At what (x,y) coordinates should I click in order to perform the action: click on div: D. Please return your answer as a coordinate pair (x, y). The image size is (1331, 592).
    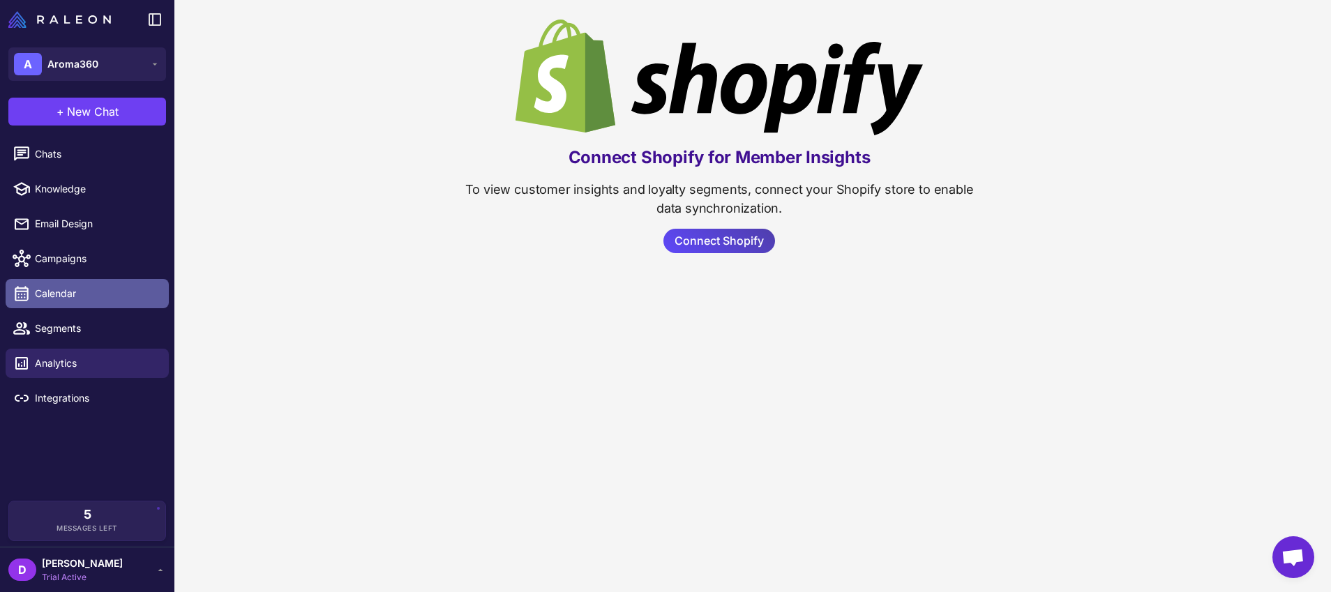
    Looking at the image, I should click on (22, 570).